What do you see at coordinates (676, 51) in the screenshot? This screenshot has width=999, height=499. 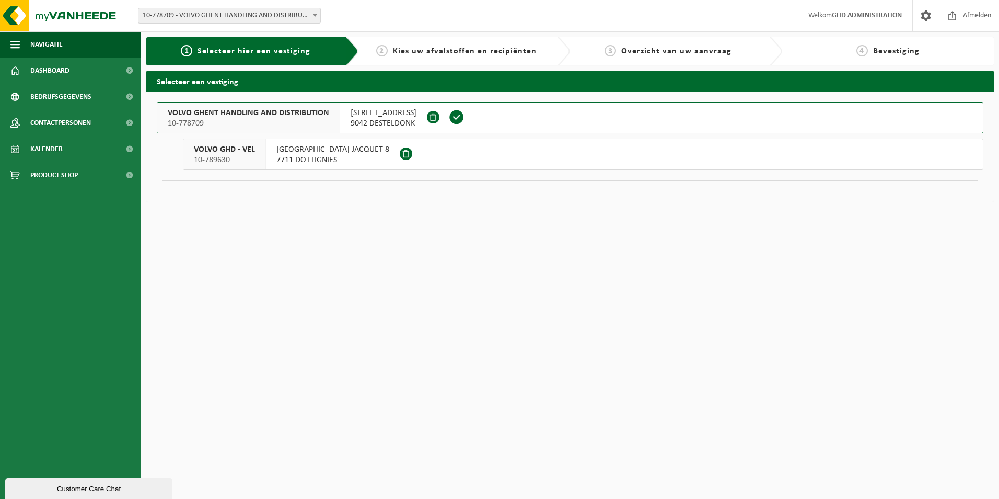 I see `span: Overzicht van uw aanvraag` at bounding box center [676, 51].